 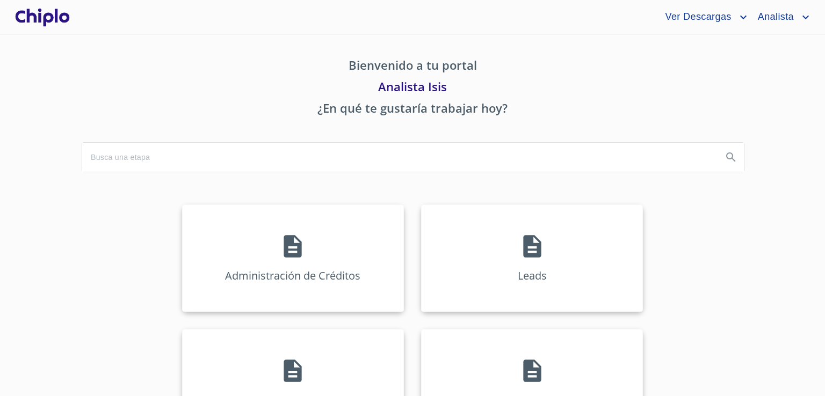 I want to click on span: Analista, so click(x=774, y=17).